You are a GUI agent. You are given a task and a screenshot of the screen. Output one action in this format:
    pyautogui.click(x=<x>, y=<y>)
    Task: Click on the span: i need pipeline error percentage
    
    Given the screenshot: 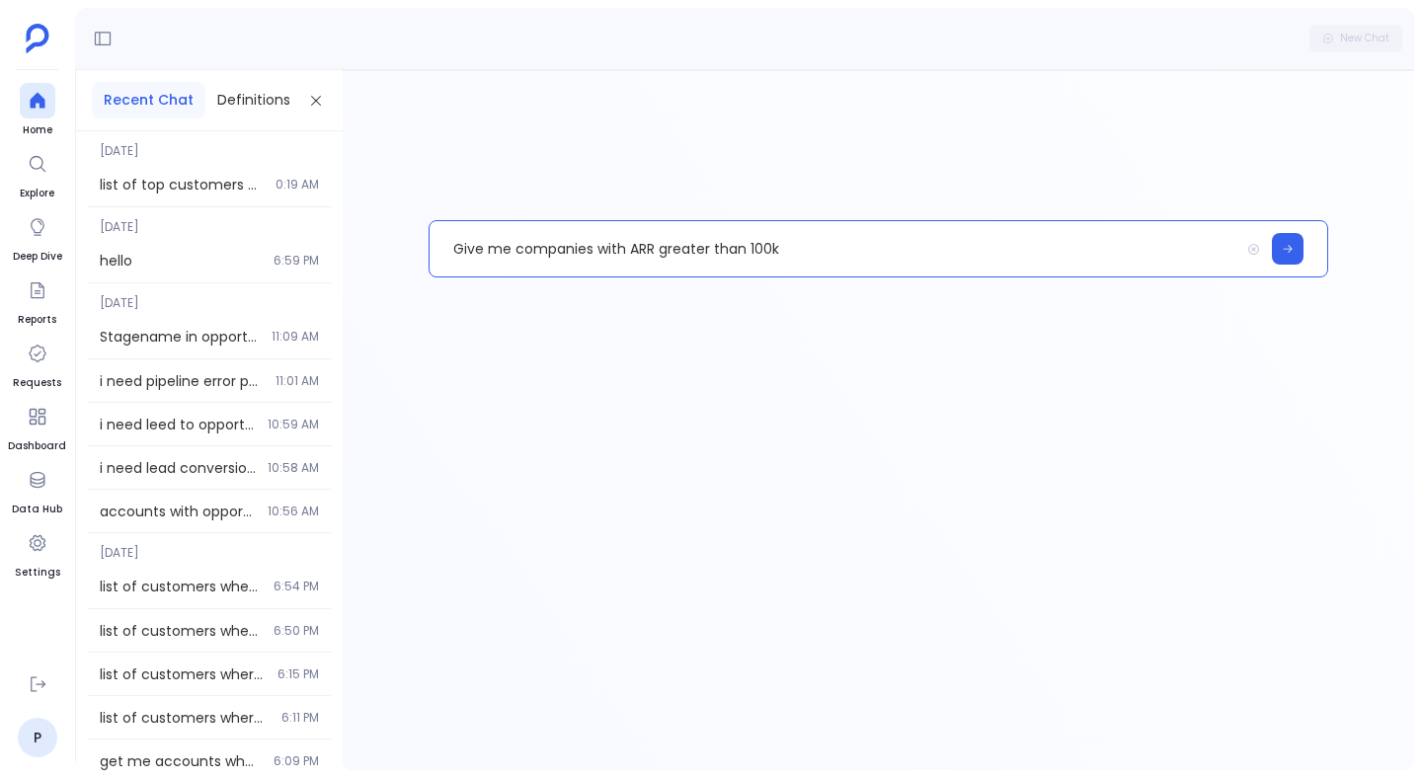 What is the action you would take?
    pyautogui.click(x=182, y=381)
    